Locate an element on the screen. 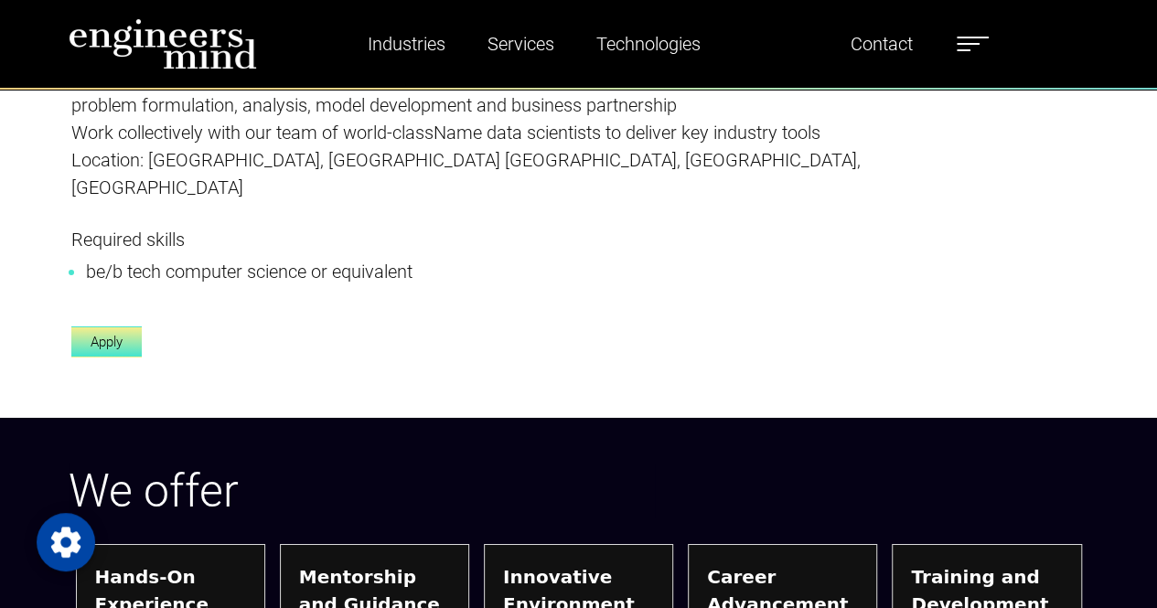  h5: Required skills is located at coordinates (552, 240).